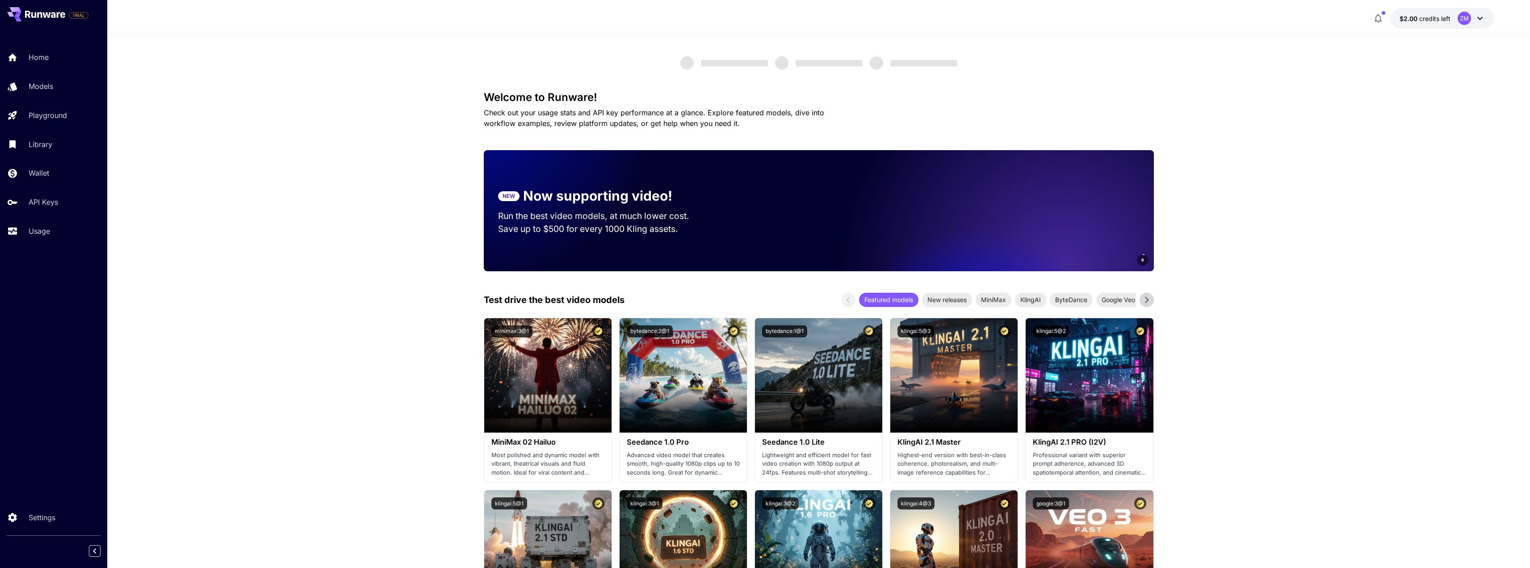 This screenshot has height=568, width=1530. Describe the element at coordinates (548, 464) in the screenshot. I see `p: Most polished and dynamic model with vibrant, theatrical visuals and fluid motion. Ideal for vira...` at that location.